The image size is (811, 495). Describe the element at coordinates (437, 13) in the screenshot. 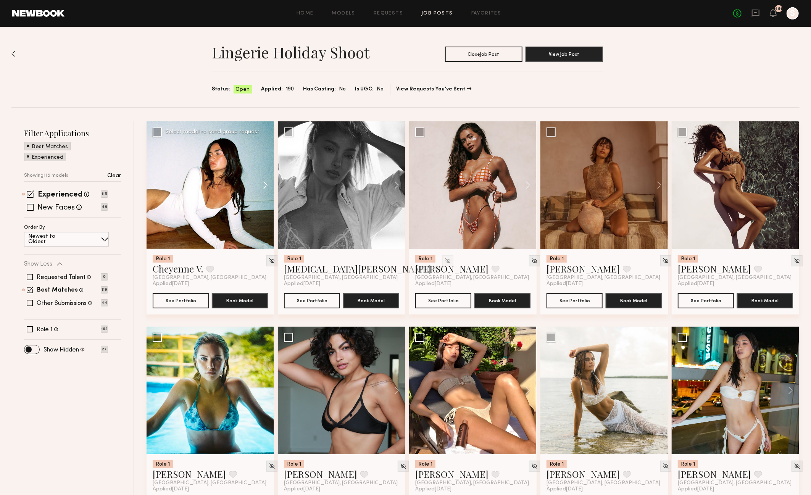

I see `a: Job Posts` at that location.